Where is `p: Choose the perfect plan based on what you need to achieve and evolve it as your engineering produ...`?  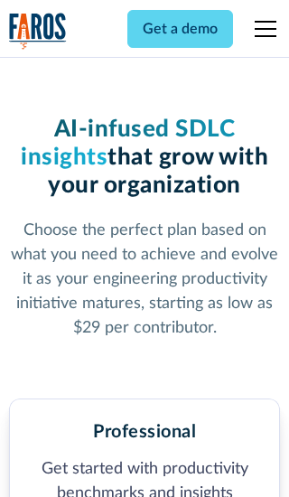 p: Choose the perfect plan based on what you need to achieve and evolve it as your engineering produ... is located at coordinates (145, 279).